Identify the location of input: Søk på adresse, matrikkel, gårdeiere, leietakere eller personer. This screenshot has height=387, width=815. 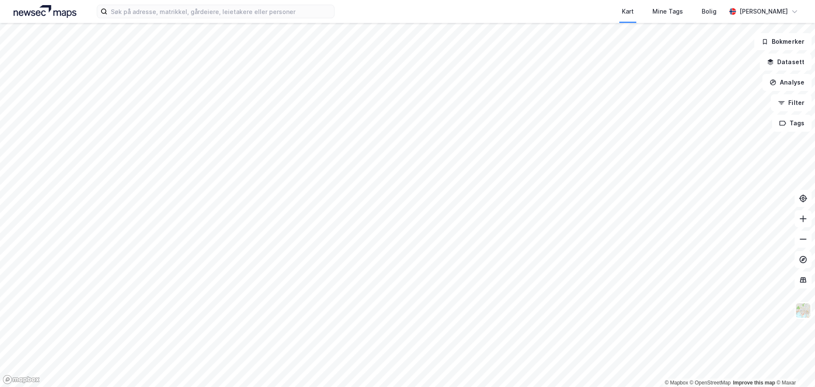
(221, 11).